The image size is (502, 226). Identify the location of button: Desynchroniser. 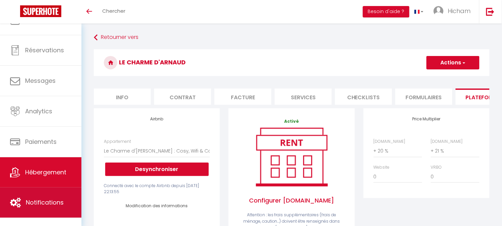
(157, 169).